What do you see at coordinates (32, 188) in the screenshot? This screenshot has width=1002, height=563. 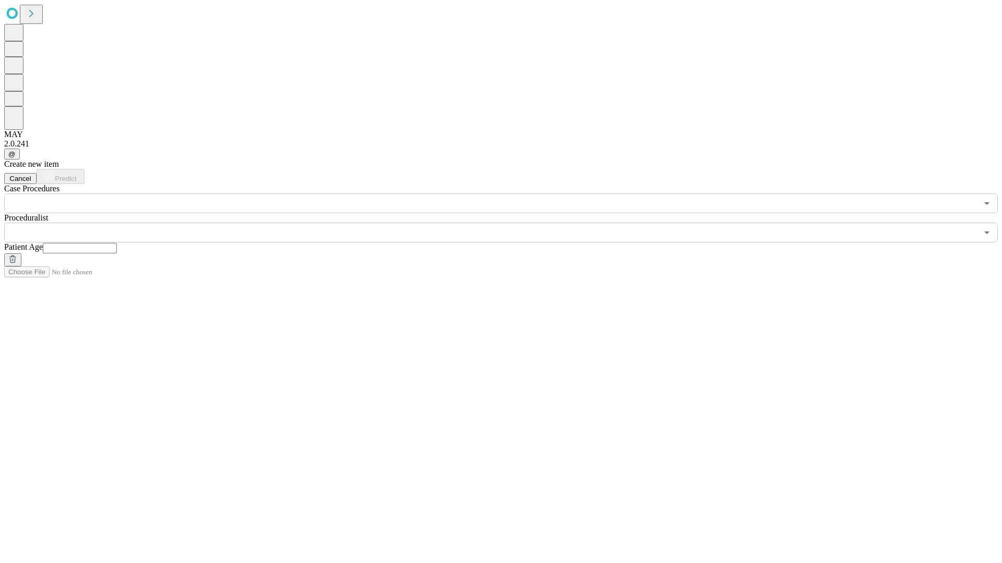 I see `span: Scheduled Procedure` at bounding box center [32, 188].